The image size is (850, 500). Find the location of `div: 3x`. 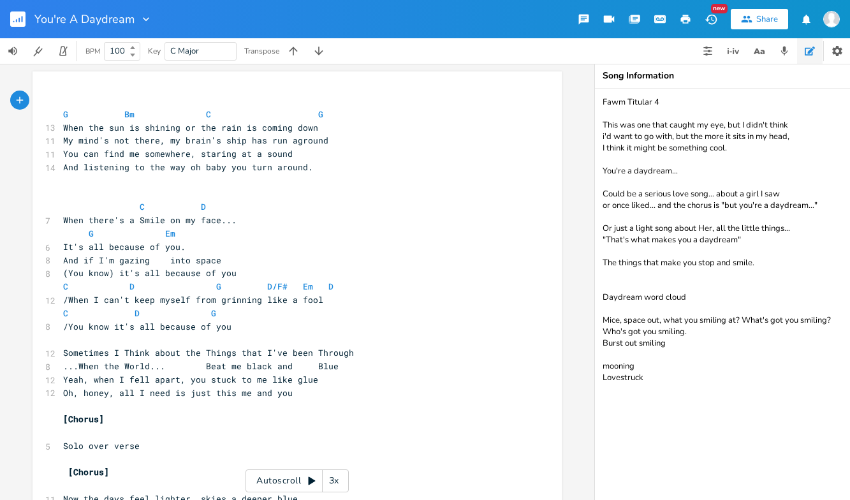

div: 3x is located at coordinates (334, 481).